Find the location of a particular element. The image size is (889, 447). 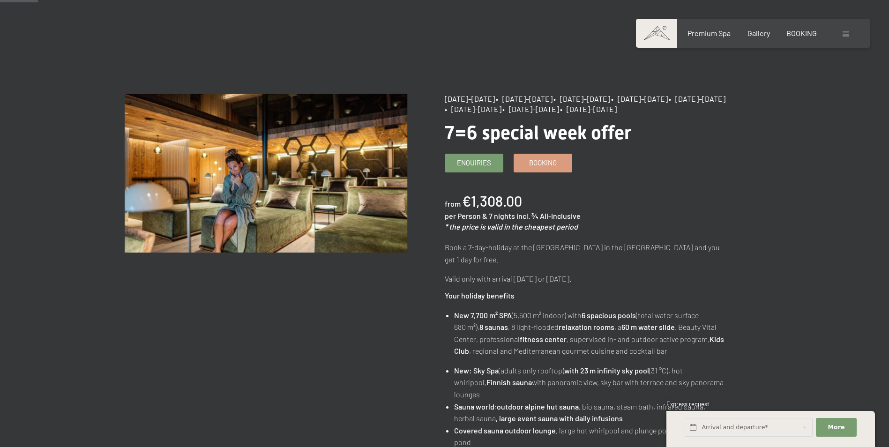

span: from is located at coordinates (453, 203).